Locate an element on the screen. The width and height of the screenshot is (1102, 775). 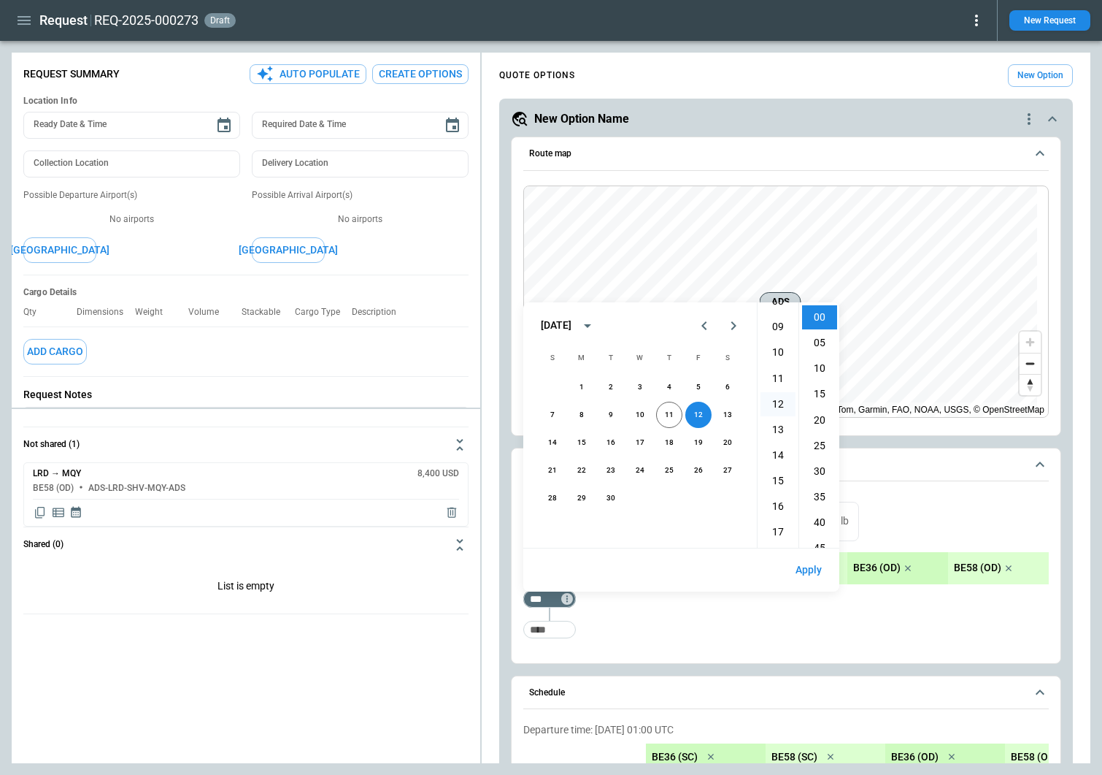
button: 21 is located at coordinates (553, 470).